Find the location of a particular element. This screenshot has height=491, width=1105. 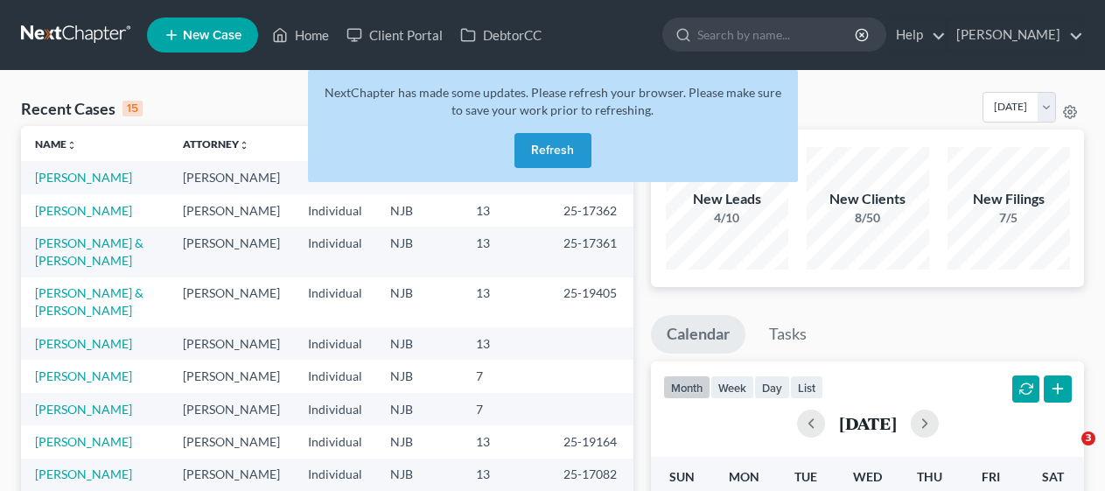

span: Fri is located at coordinates (990, 476).